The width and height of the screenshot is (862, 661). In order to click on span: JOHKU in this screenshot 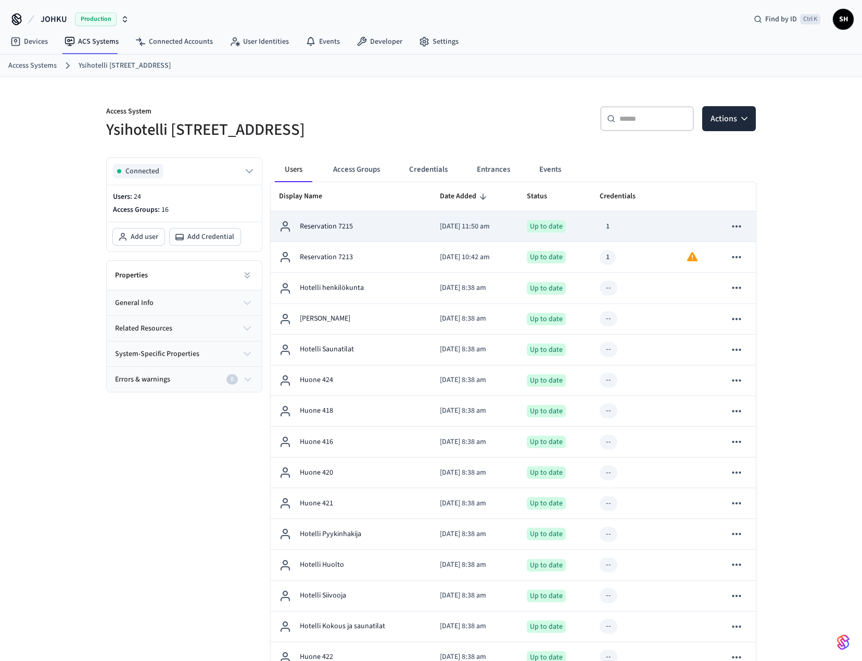, I will do `click(54, 19)`.